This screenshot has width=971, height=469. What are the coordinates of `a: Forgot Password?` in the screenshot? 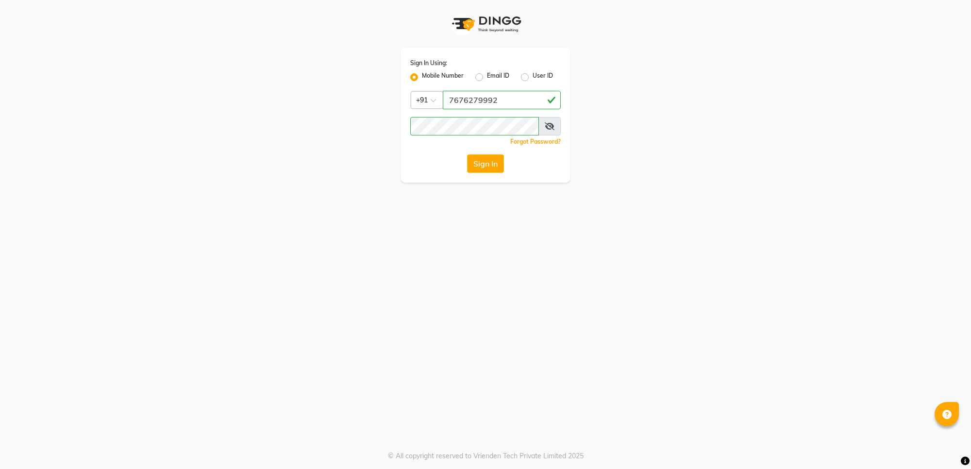 It's located at (536, 141).